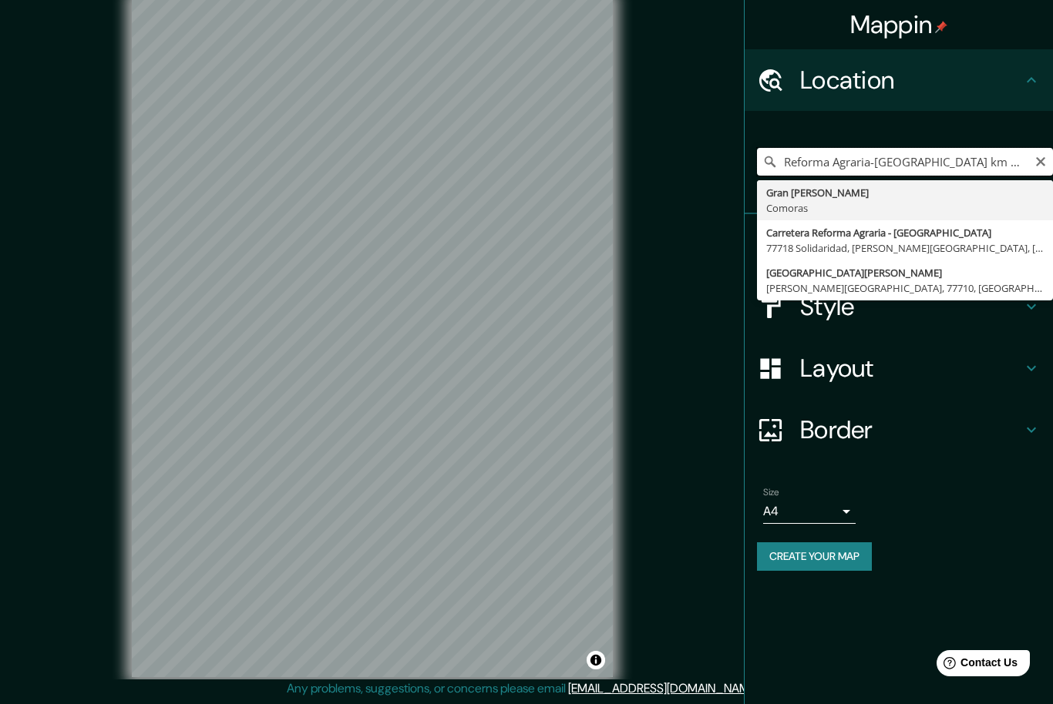 The height and width of the screenshot is (704, 1053). Describe the element at coordinates (814, 556) in the screenshot. I see `button: Create your map` at that location.